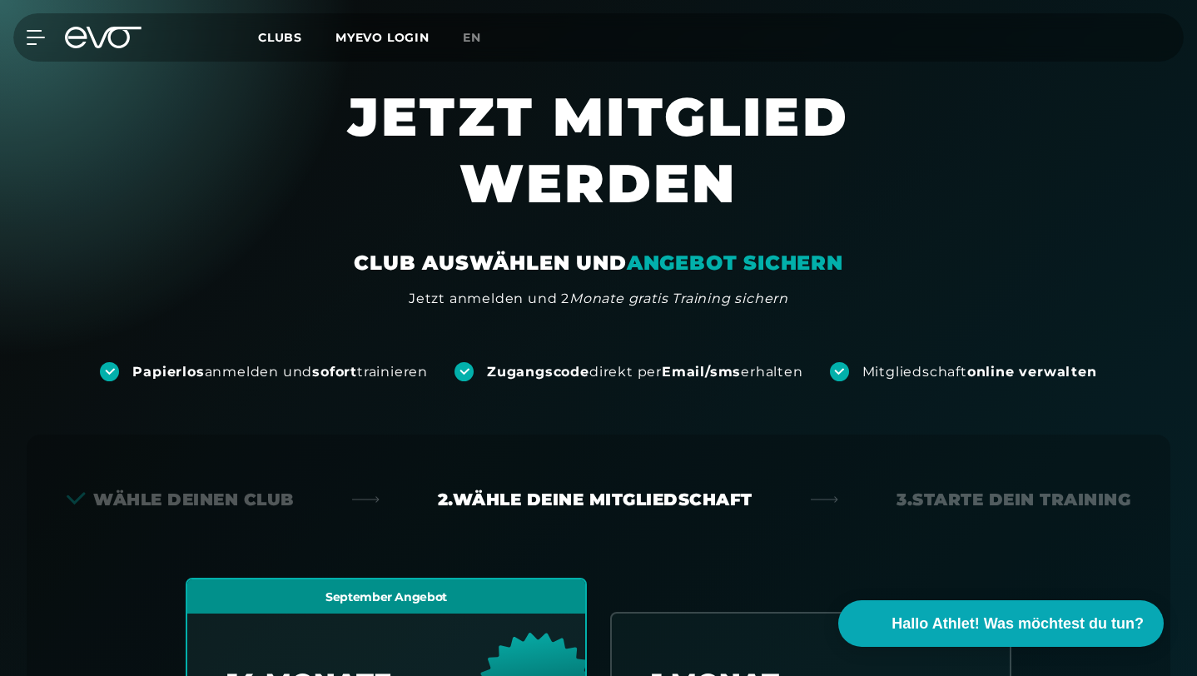 This screenshot has width=1197, height=676. What do you see at coordinates (280, 372) in the screenshot?
I see `div: anmelden und trainieren` at bounding box center [280, 372].